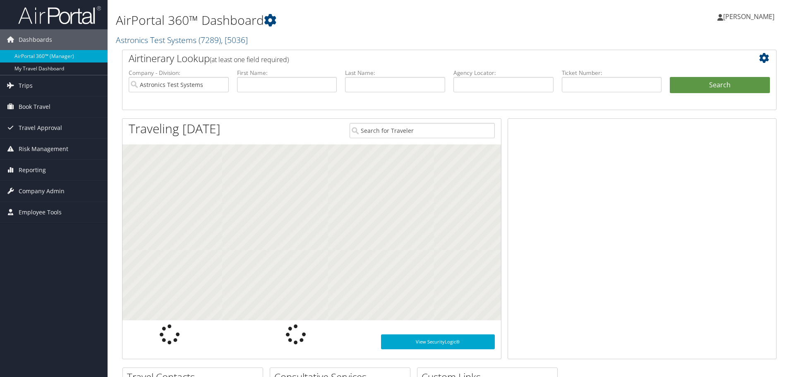 The width and height of the screenshot is (791, 377). Describe the element at coordinates (422, 130) in the screenshot. I see `input: Search for Traveler` at that location.